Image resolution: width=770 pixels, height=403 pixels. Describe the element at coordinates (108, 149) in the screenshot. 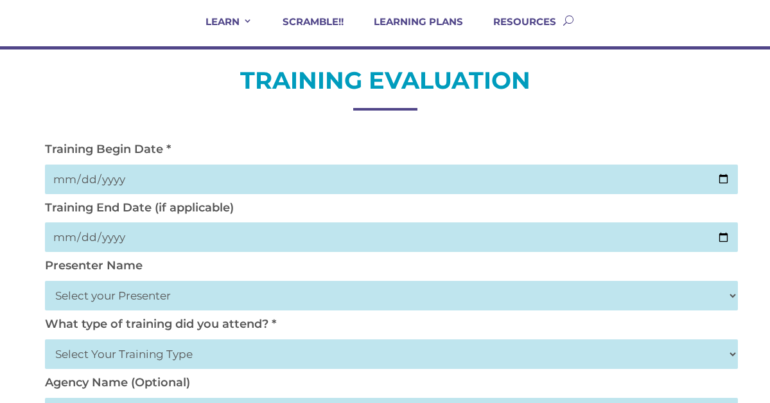

I see `label: Training Begin Date *` at that location.